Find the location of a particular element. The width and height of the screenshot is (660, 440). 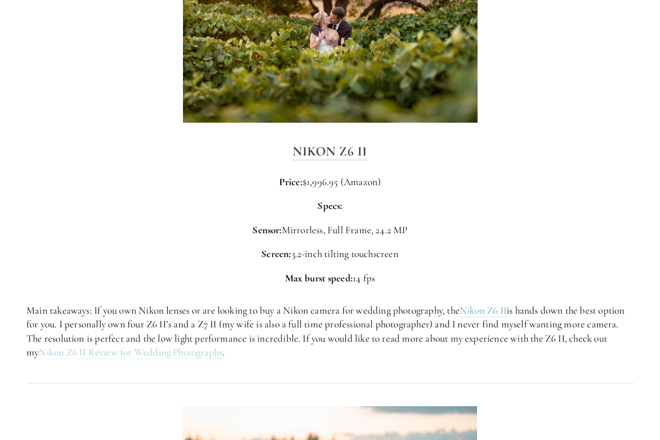

strong: Sensor: is located at coordinates (266, 229).